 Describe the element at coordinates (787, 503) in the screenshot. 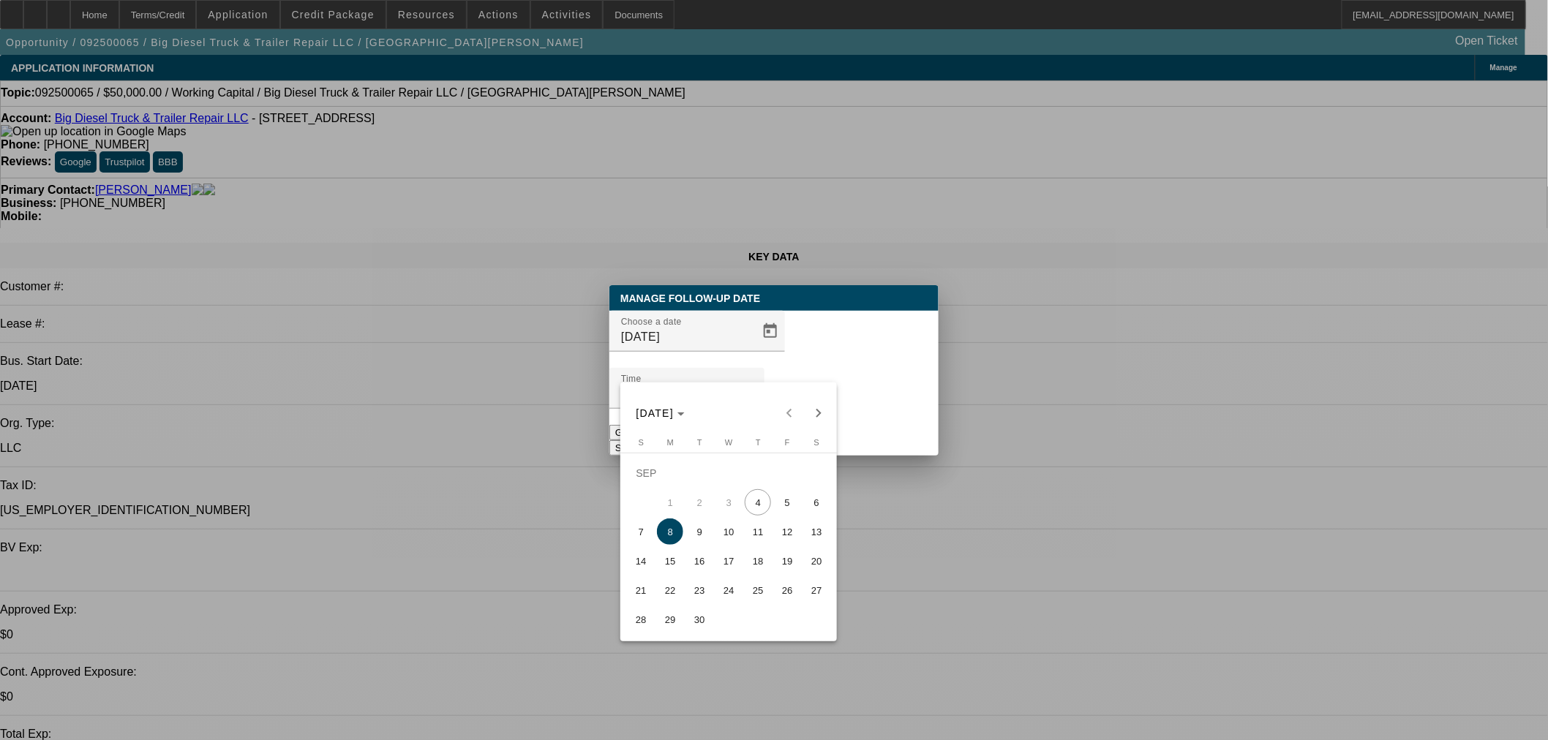

I see `button: September 5, 2025` at that location.